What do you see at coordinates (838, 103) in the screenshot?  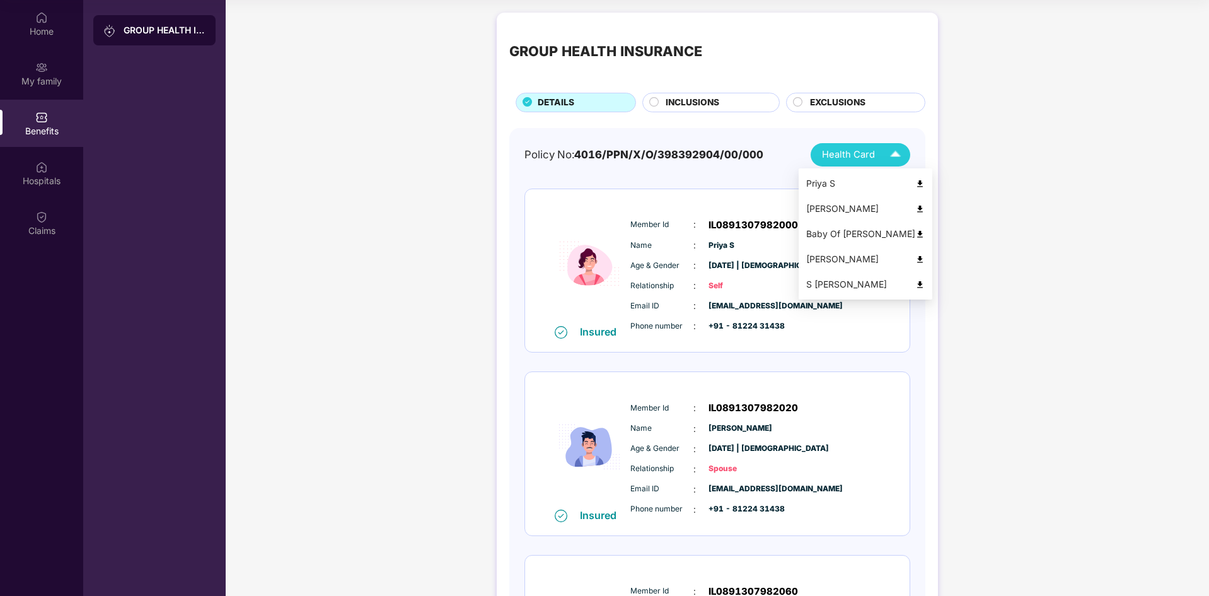 I see `span: EXCLUSIONS` at bounding box center [838, 103].